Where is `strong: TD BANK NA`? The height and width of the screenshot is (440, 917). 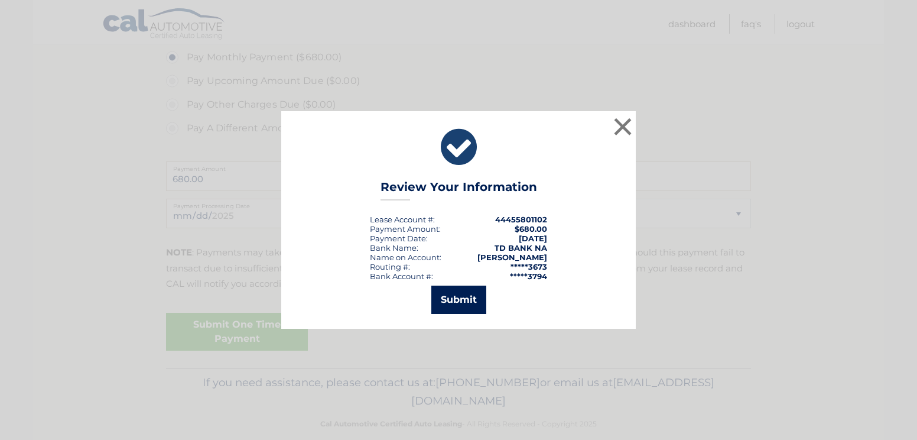 strong: TD BANK NA is located at coordinates (521, 248).